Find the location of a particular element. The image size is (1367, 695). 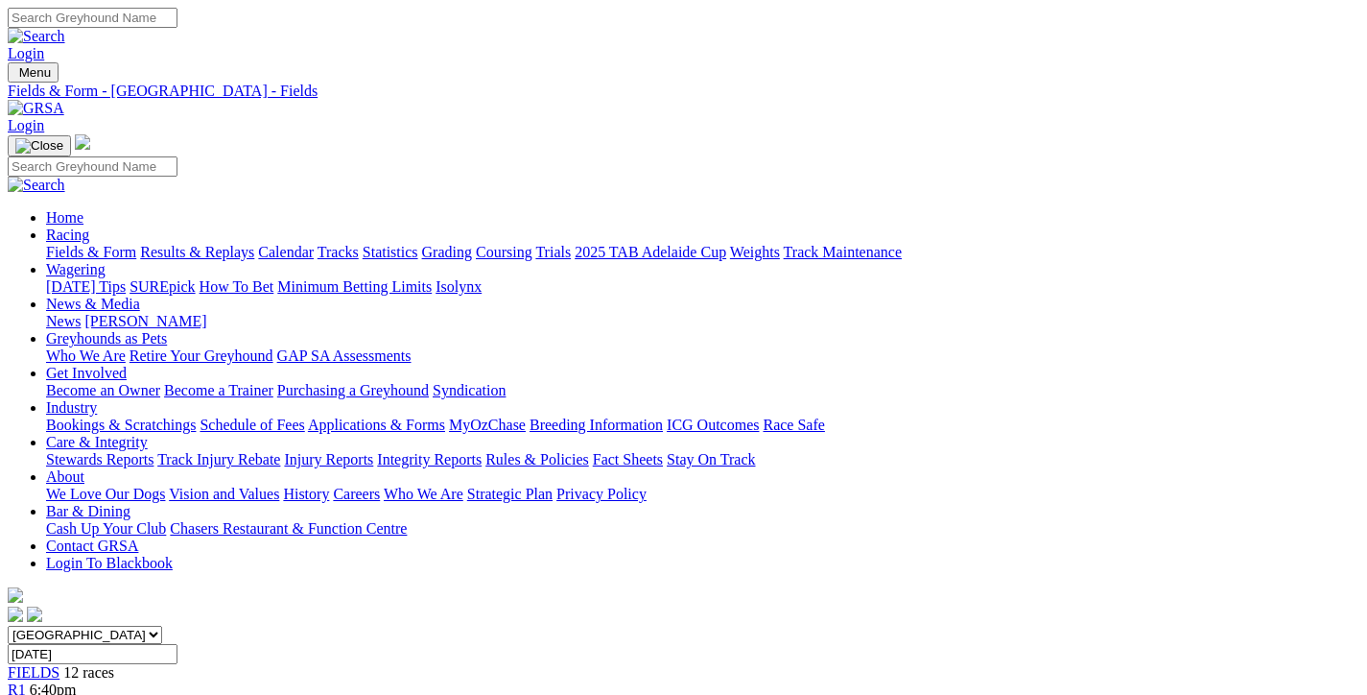

span: 12 races is located at coordinates (88, 672).